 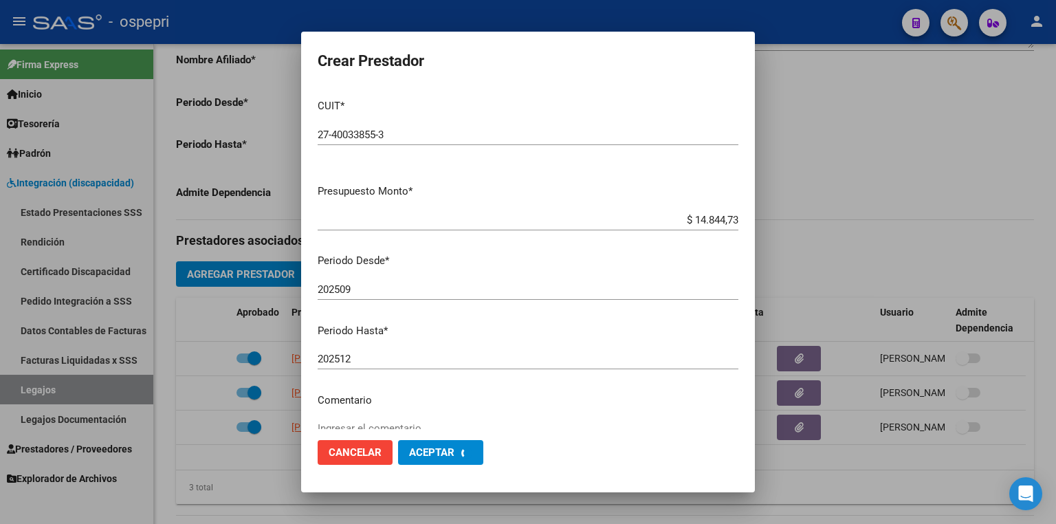 I want to click on p: CUIT, so click(x=528, y=106).